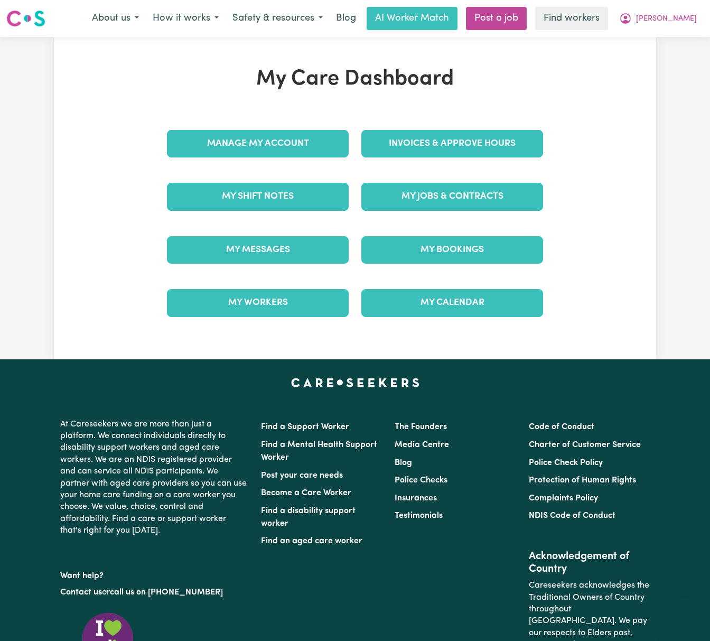  I want to click on a: Code of Conduct, so click(562, 427).